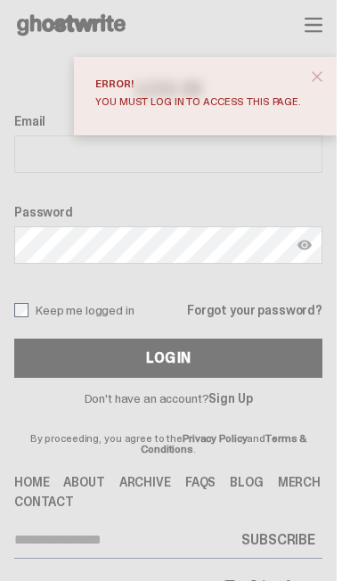  Describe the element at coordinates (299, 482) in the screenshot. I see `a: Merch` at that location.